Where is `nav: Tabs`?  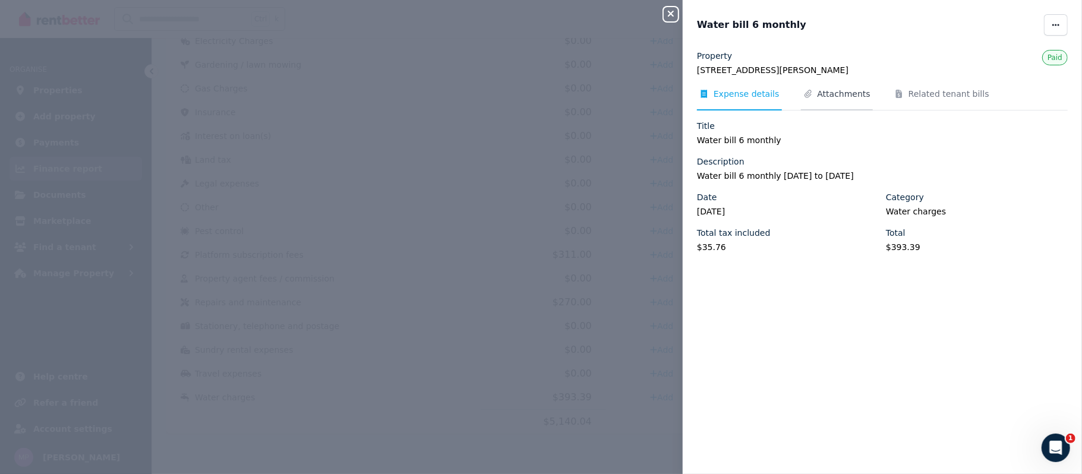
nav: Tabs is located at coordinates (882, 99).